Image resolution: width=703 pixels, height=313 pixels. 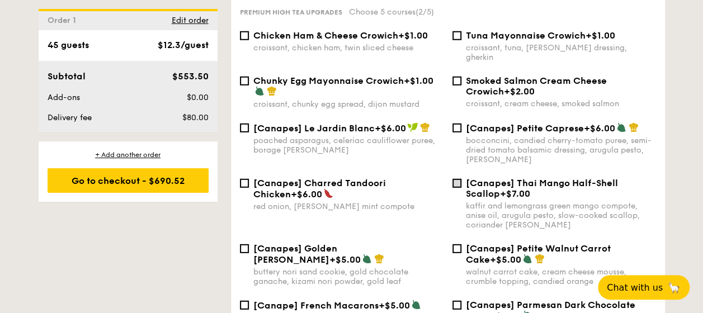 What do you see at coordinates (314, 128) in the screenshot?
I see `span: [Canapes] Le Jardin Blanc` at bounding box center [314, 128].